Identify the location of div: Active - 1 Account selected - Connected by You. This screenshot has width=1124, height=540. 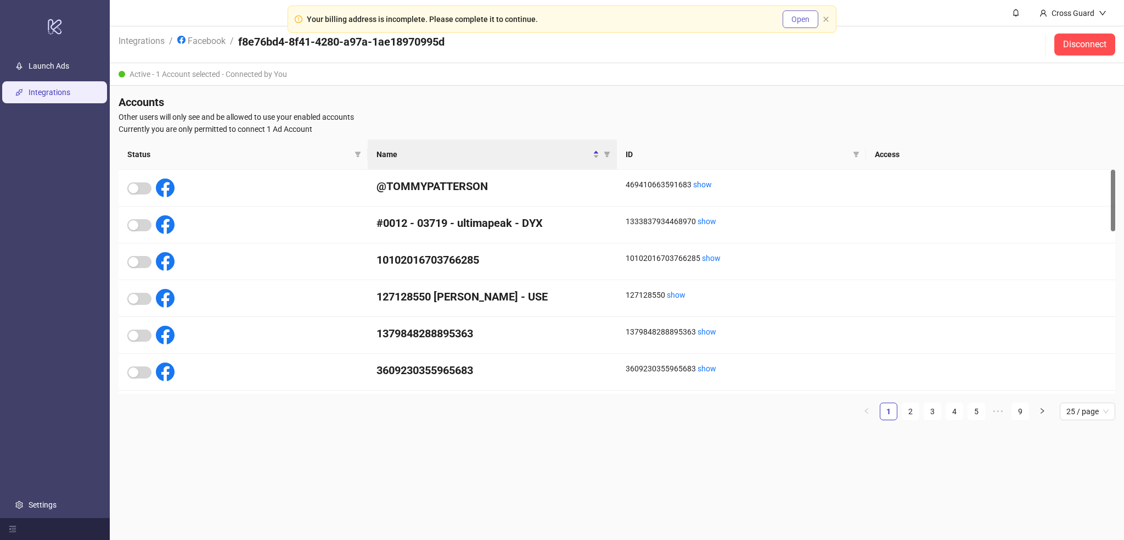
(617, 74).